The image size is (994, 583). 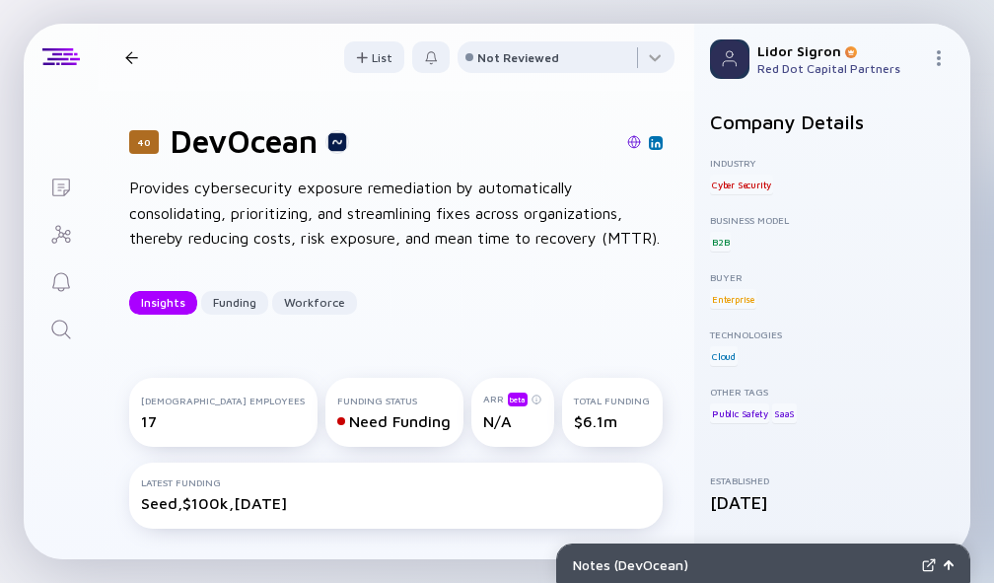 I want to click on img: Expand Notes, so click(x=929, y=565).